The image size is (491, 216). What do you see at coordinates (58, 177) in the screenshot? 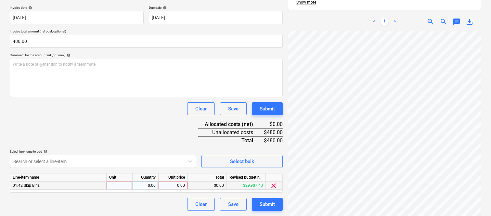
I see `div: Line-item name` at bounding box center [58, 177].